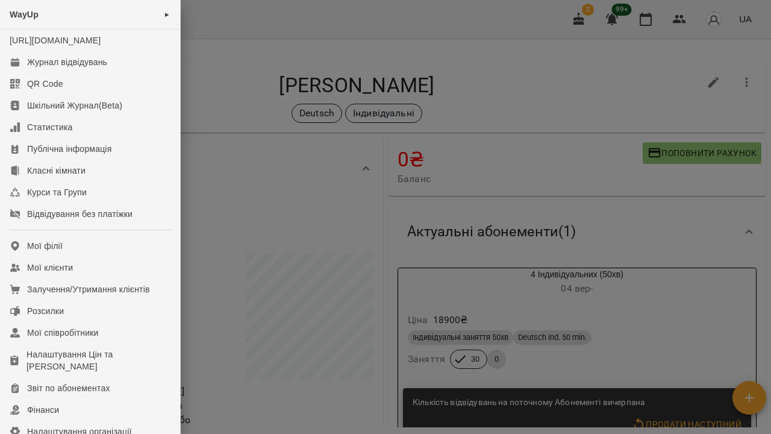 The image size is (771, 434). What do you see at coordinates (69, 149) in the screenshot?
I see `div: Публічна інформація` at bounding box center [69, 149].